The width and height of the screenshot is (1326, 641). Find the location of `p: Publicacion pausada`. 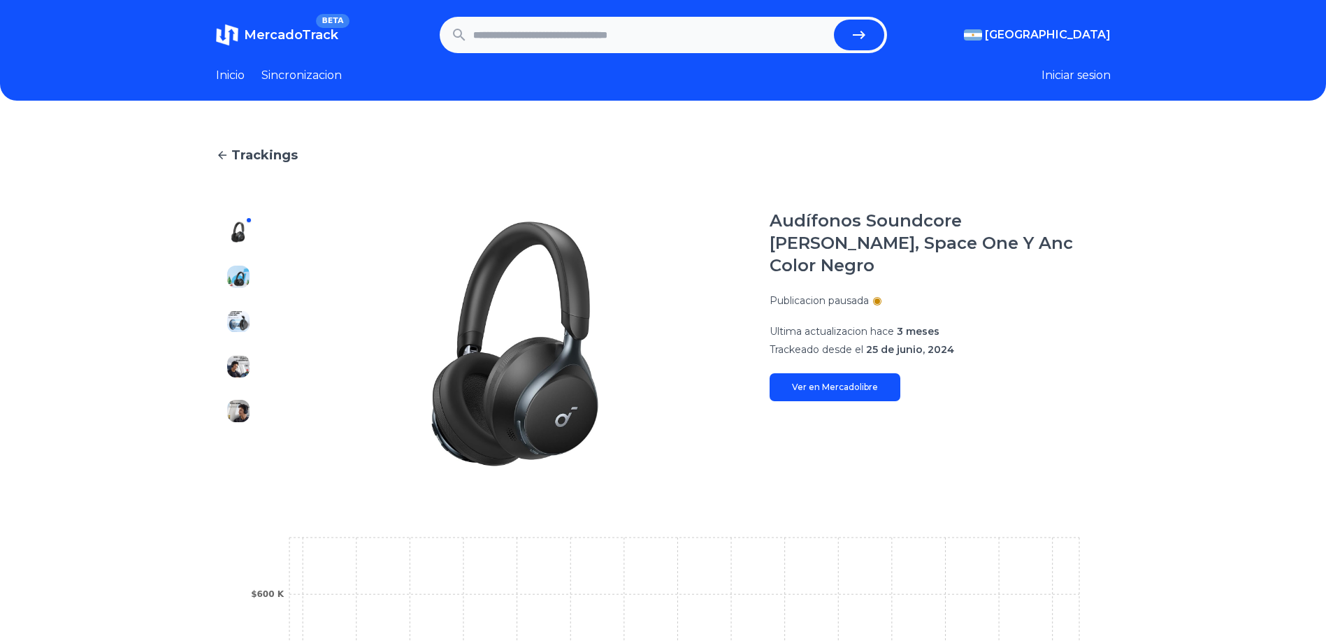

p: Publicacion pausada is located at coordinates (819, 300).